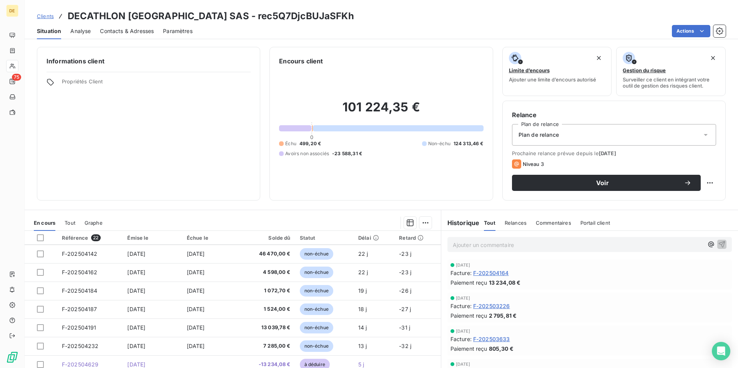  I want to click on span: -32 j, so click(405, 346).